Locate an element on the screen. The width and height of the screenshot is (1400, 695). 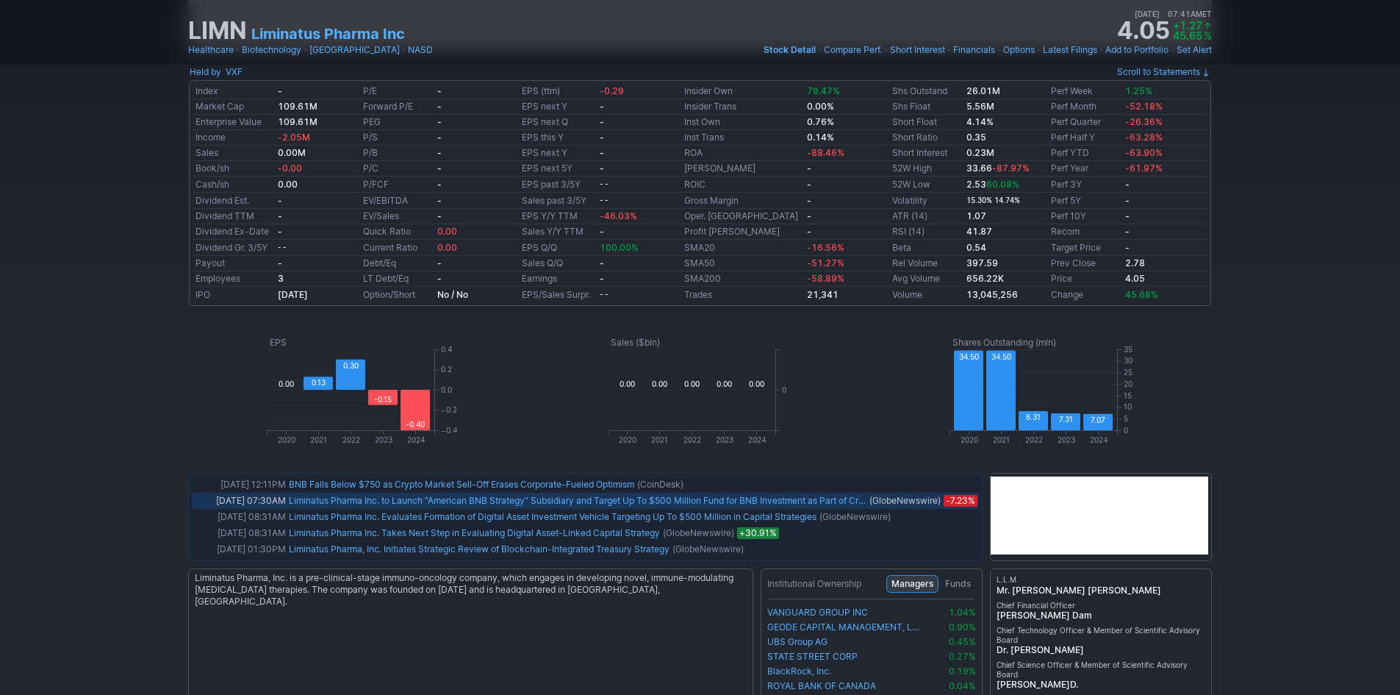
span: 0.45% is located at coordinates (962, 641).